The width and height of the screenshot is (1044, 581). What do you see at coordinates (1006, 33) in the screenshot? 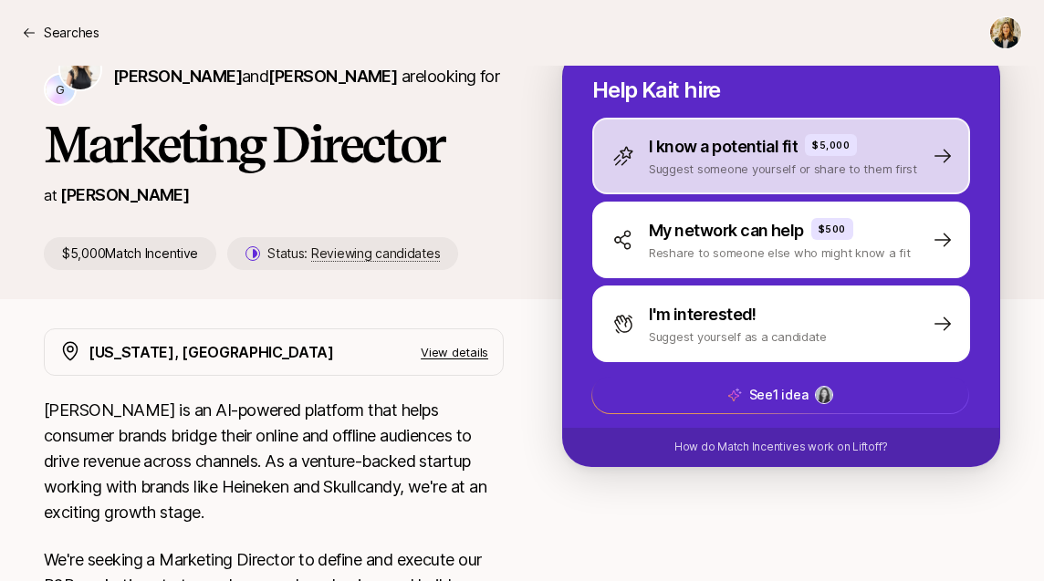
I see `button: Lauren Michaels` at bounding box center [1006, 33].